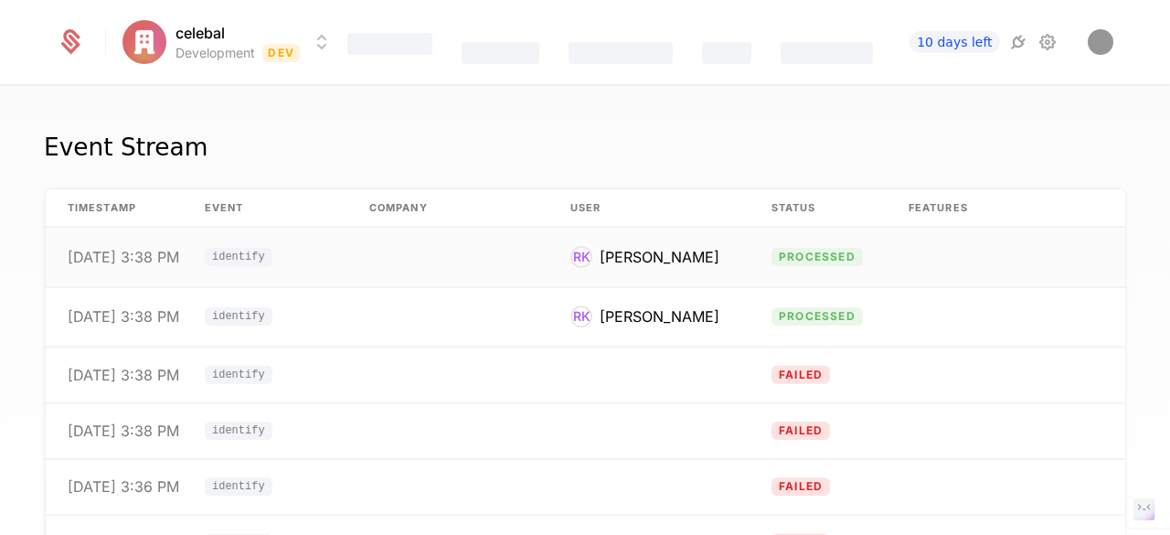  Describe the element at coordinates (1048, 42) in the screenshot. I see `a: Settings` at that location.